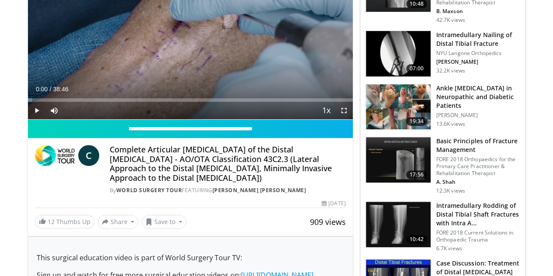 The height and width of the screenshot is (276, 553). I want to click on span: 10:42, so click(416, 239).